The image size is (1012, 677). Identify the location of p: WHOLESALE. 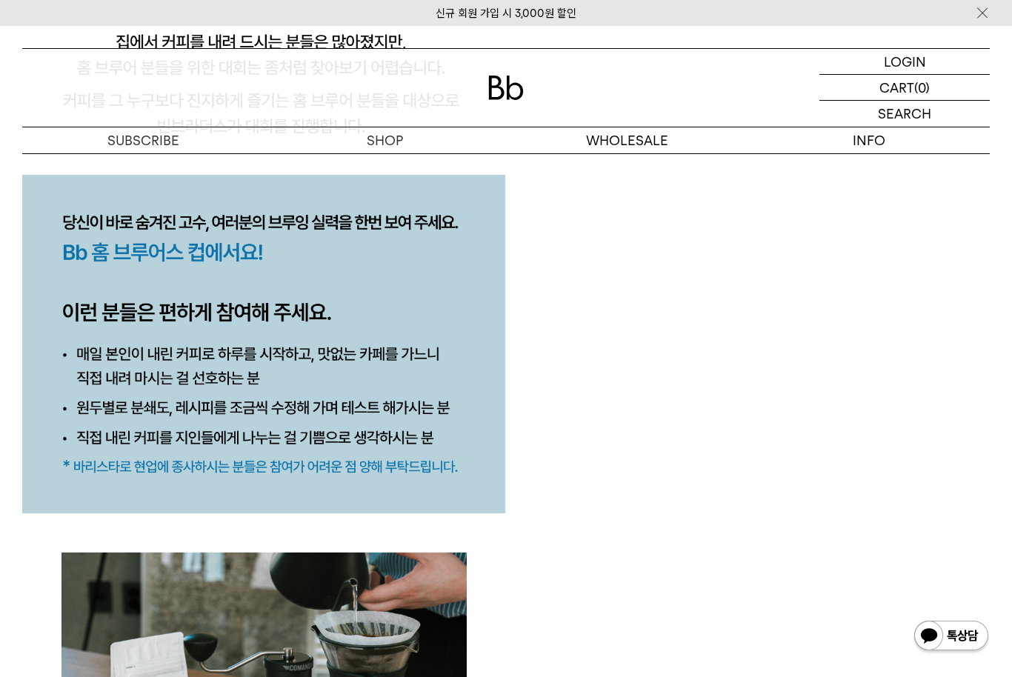
(627, 140).